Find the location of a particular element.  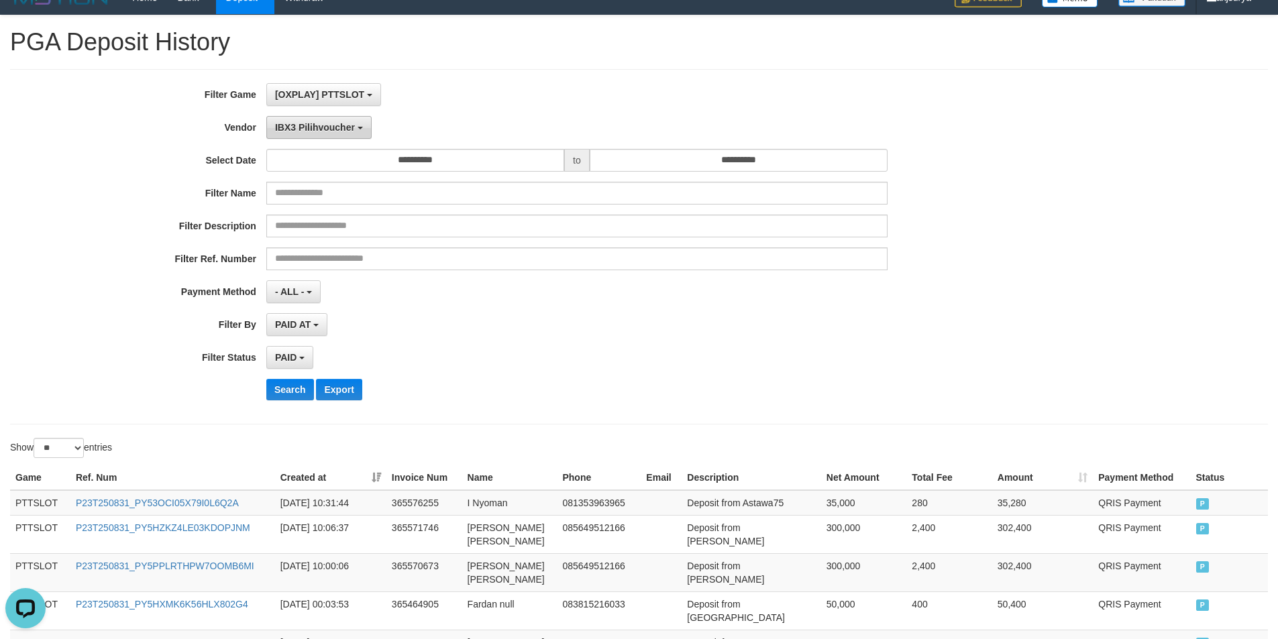

button: Open LiveChat chat widget is located at coordinates (25, 25).